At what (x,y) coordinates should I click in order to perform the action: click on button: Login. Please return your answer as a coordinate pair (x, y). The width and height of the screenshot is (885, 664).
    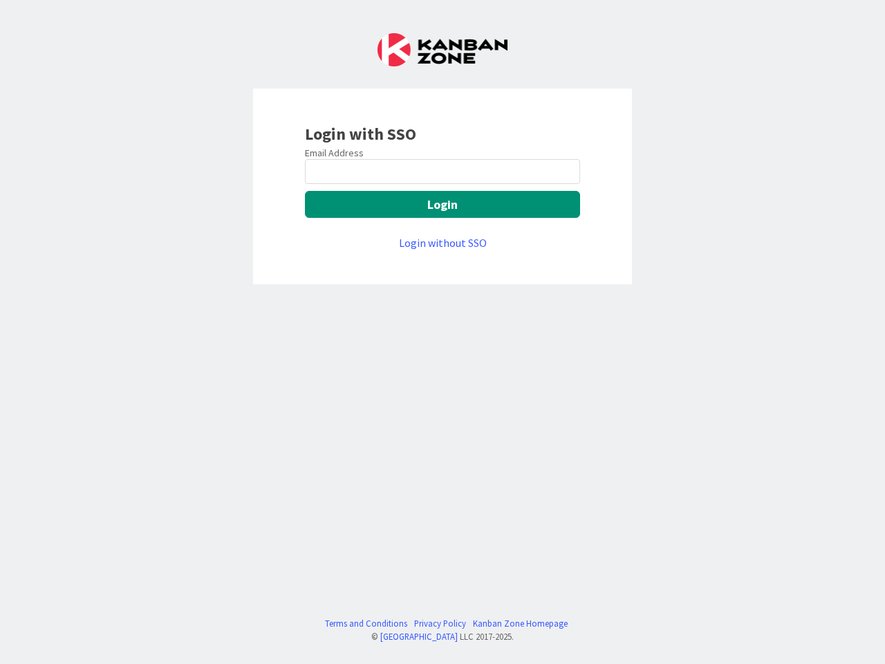
    Looking at the image, I should click on (443, 204).